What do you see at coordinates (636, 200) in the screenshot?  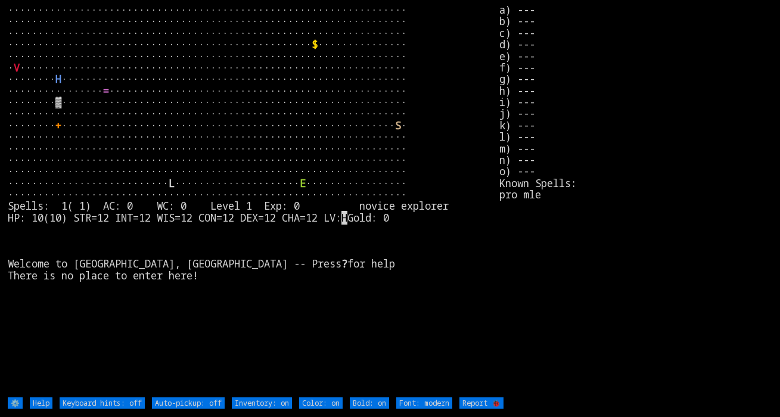 I see `stats: a) --- b) --- c) --- d) --- e) --- f) --- g) --- h) --- i) --- j) --- k) --- l) --- m) --- n) ---...` at bounding box center [636, 200].